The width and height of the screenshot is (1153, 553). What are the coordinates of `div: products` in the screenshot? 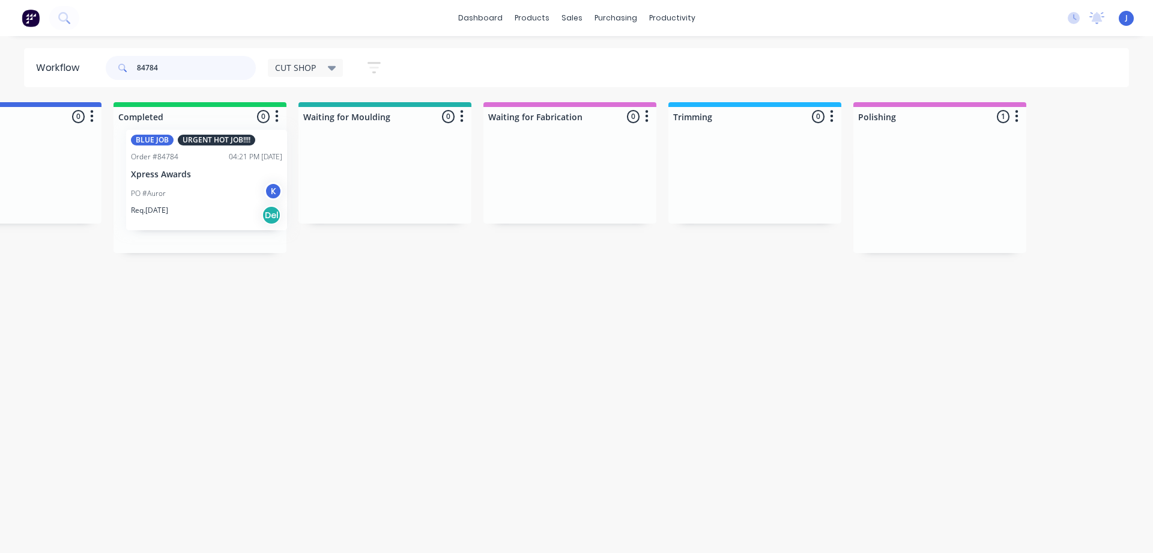 It's located at (532, 18).